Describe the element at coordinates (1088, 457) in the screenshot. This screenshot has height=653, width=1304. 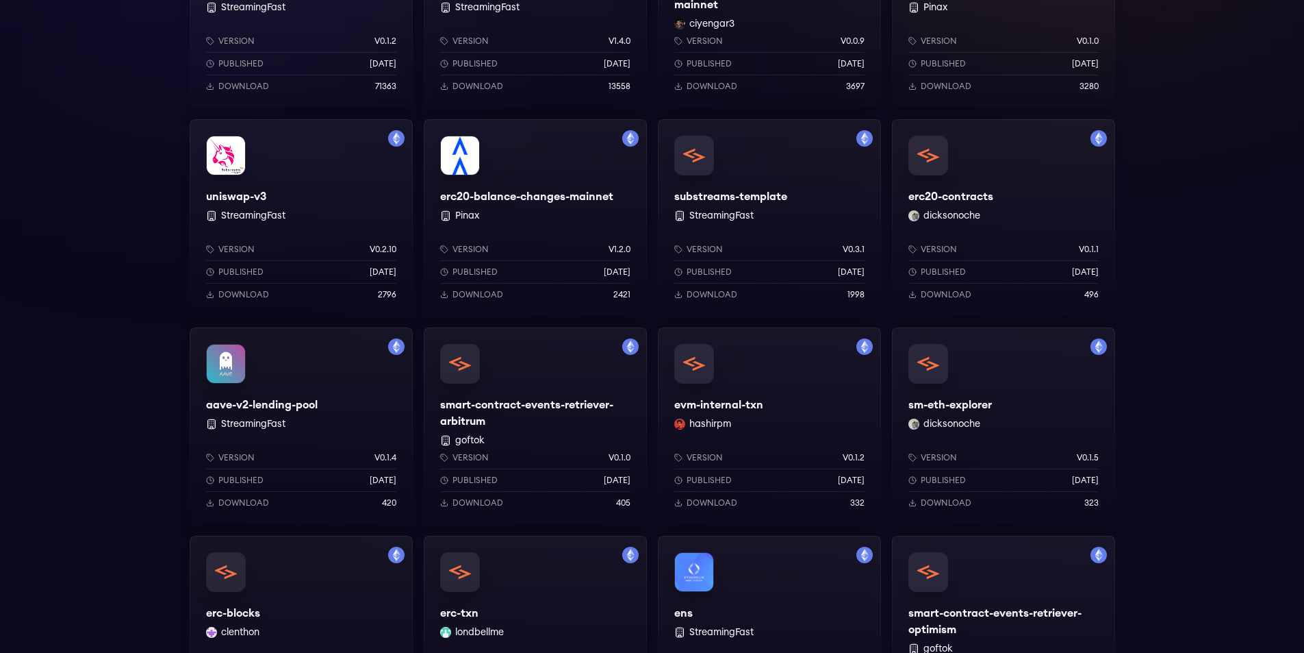
I see `p: v0.1.5` at that location.